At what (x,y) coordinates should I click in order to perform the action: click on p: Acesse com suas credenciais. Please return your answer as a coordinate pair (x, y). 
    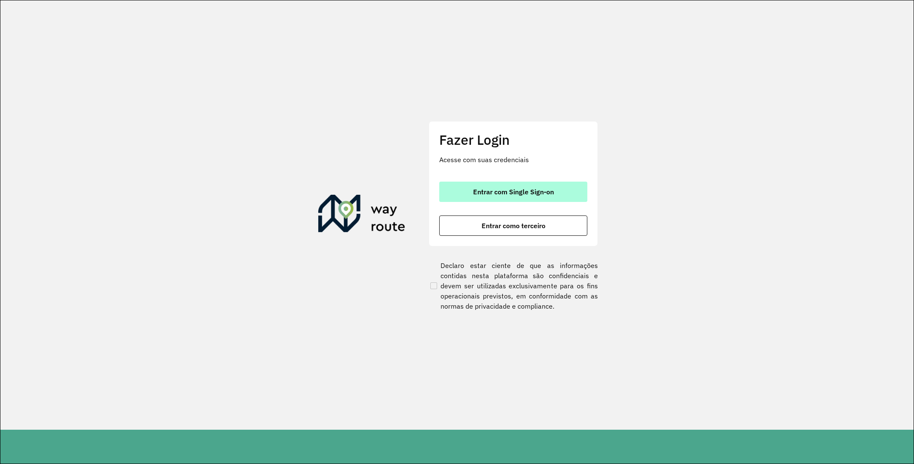
    Looking at the image, I should click on (513, 160).